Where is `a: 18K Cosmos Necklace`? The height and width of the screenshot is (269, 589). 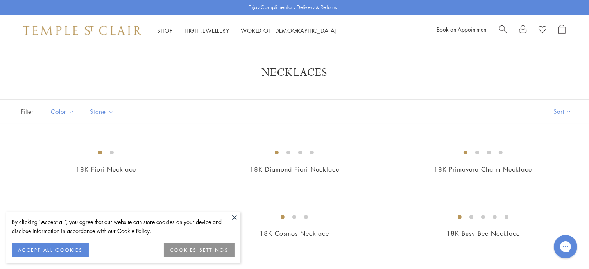 a: 18K Cosmos Necklace is located at coordinates (294, 233).